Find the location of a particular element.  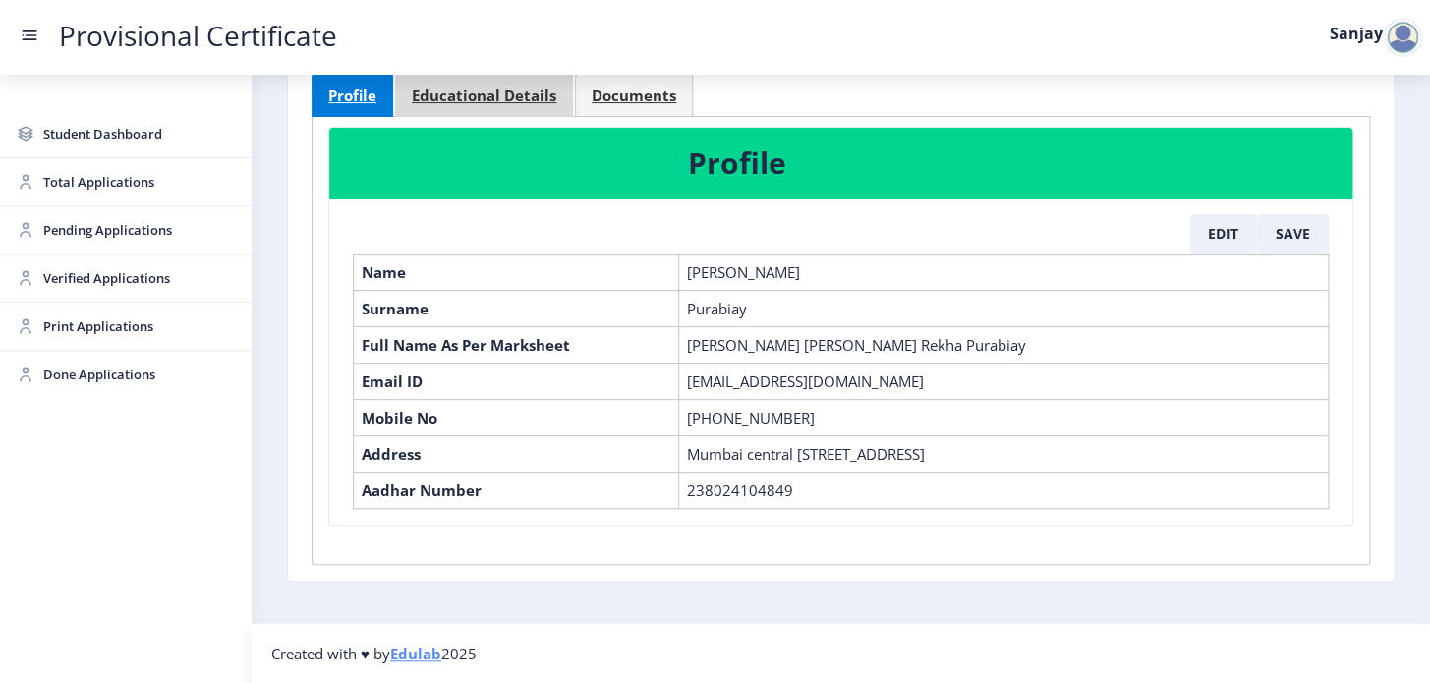

span: Documents is located at coordinates (634, 95).